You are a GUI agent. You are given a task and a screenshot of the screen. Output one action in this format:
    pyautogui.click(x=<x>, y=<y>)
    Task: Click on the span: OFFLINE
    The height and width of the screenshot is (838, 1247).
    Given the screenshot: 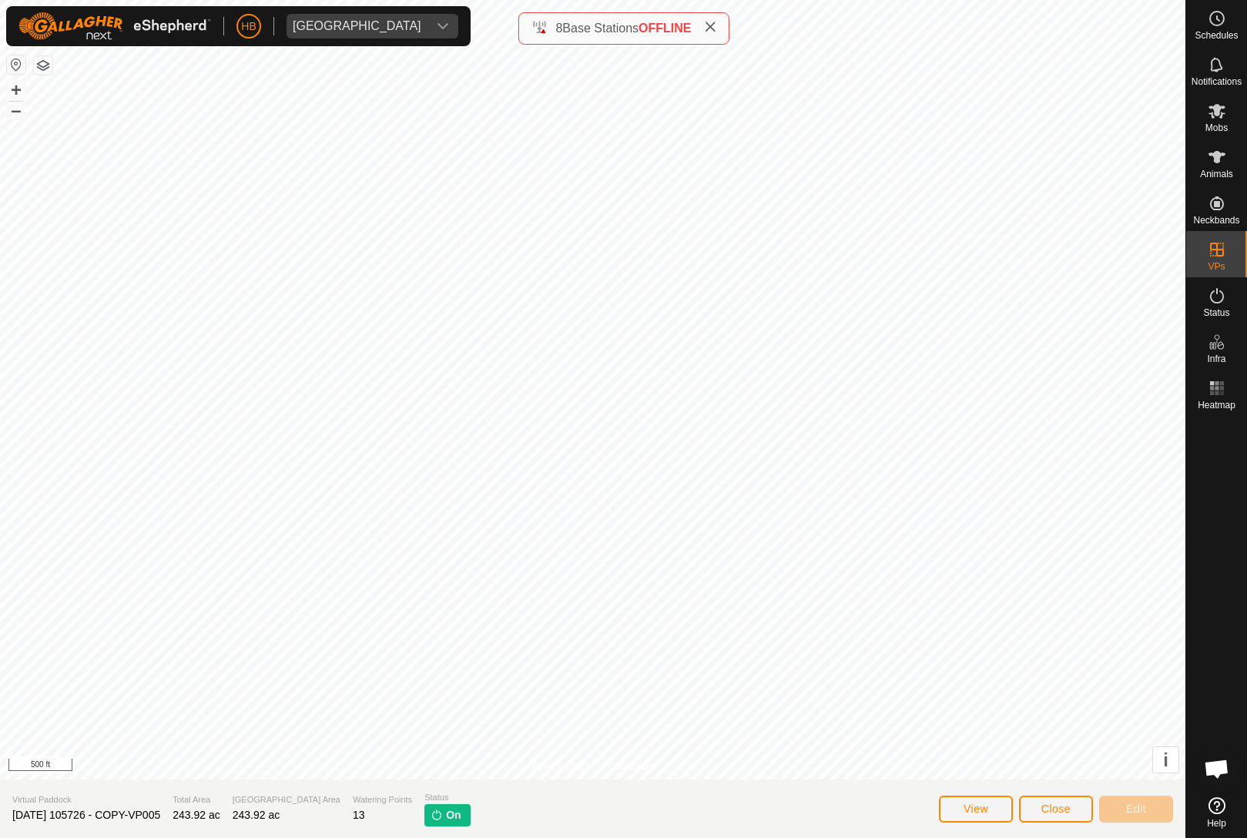 What is the action you would take?
    pyautogui.click(x=665, y=28)
    